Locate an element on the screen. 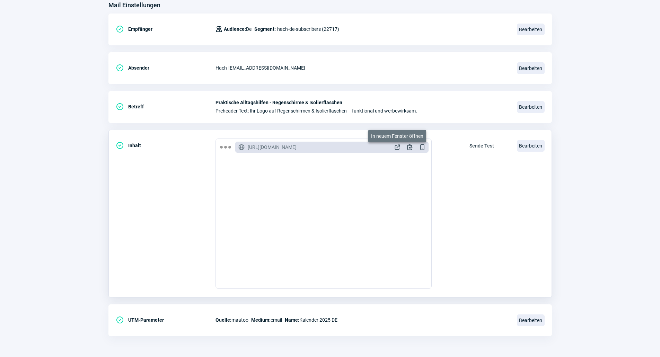 Image resolution: width=660 pixels, height=357 pixels. span: Audience: is located at coordinates (235, 29).